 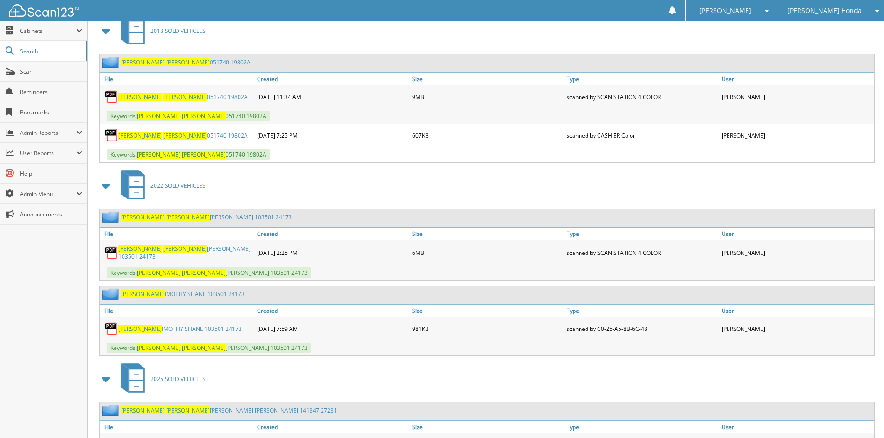 What do you see at coordinates (487, 253) in the screenshot?
I see `div: 6MB` at bounding box center [487, 253].